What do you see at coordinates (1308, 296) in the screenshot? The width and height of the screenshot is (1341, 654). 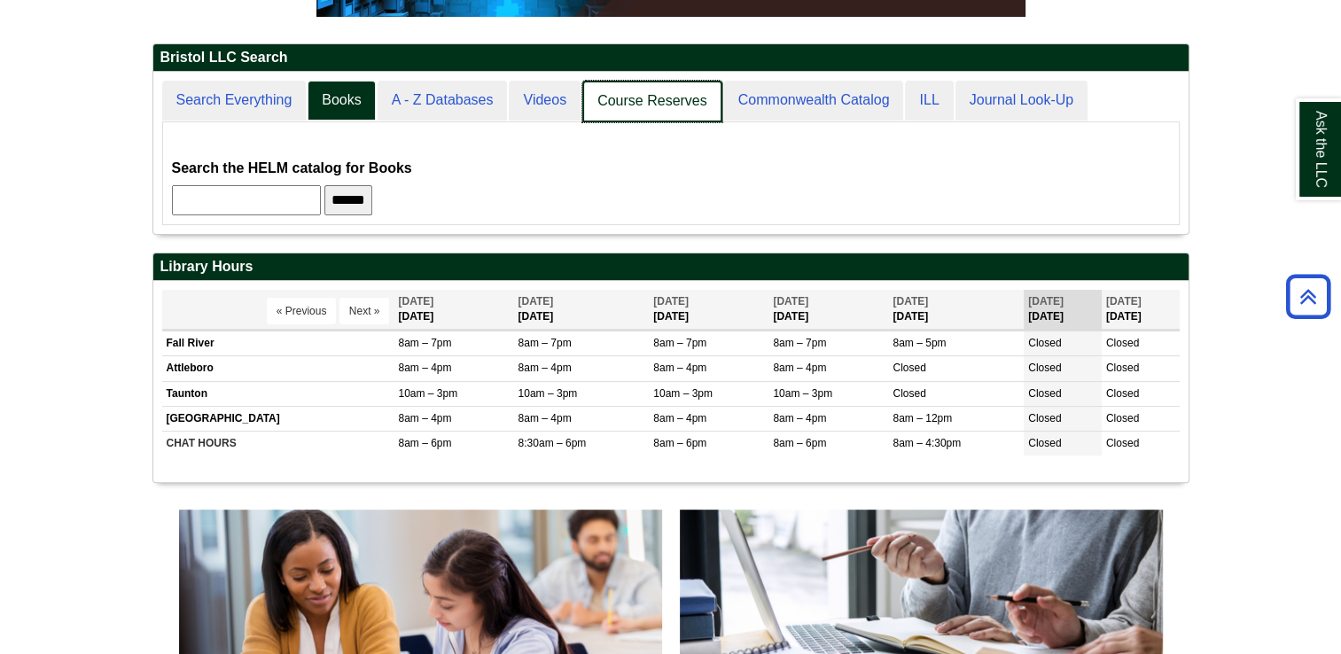 I see `a: Back to Top` at bounding box center [1308, 296].